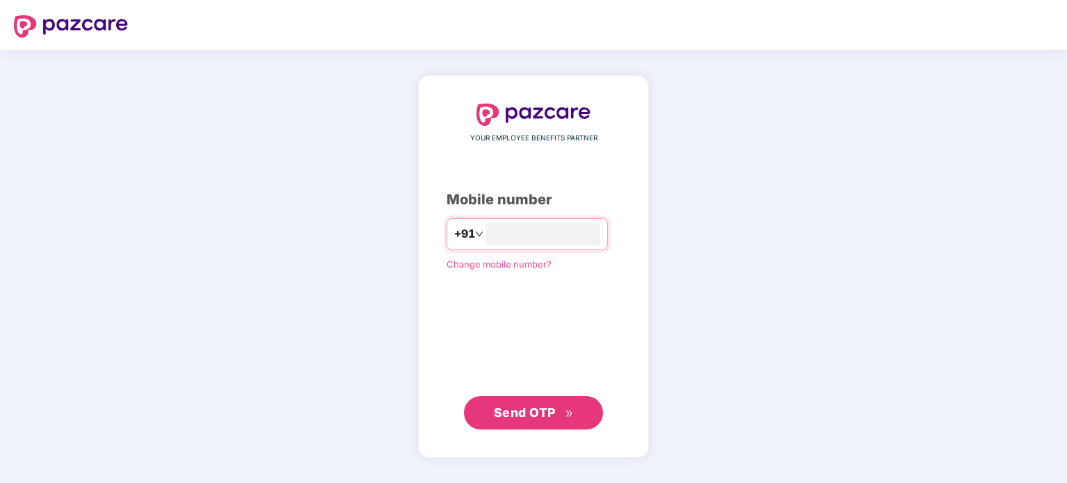 Image resolution: width=1067 pixels, height=483 pixels. Describe the element at coordinates (569, 414) in the screenshot. I see `span: double-right` at that location.